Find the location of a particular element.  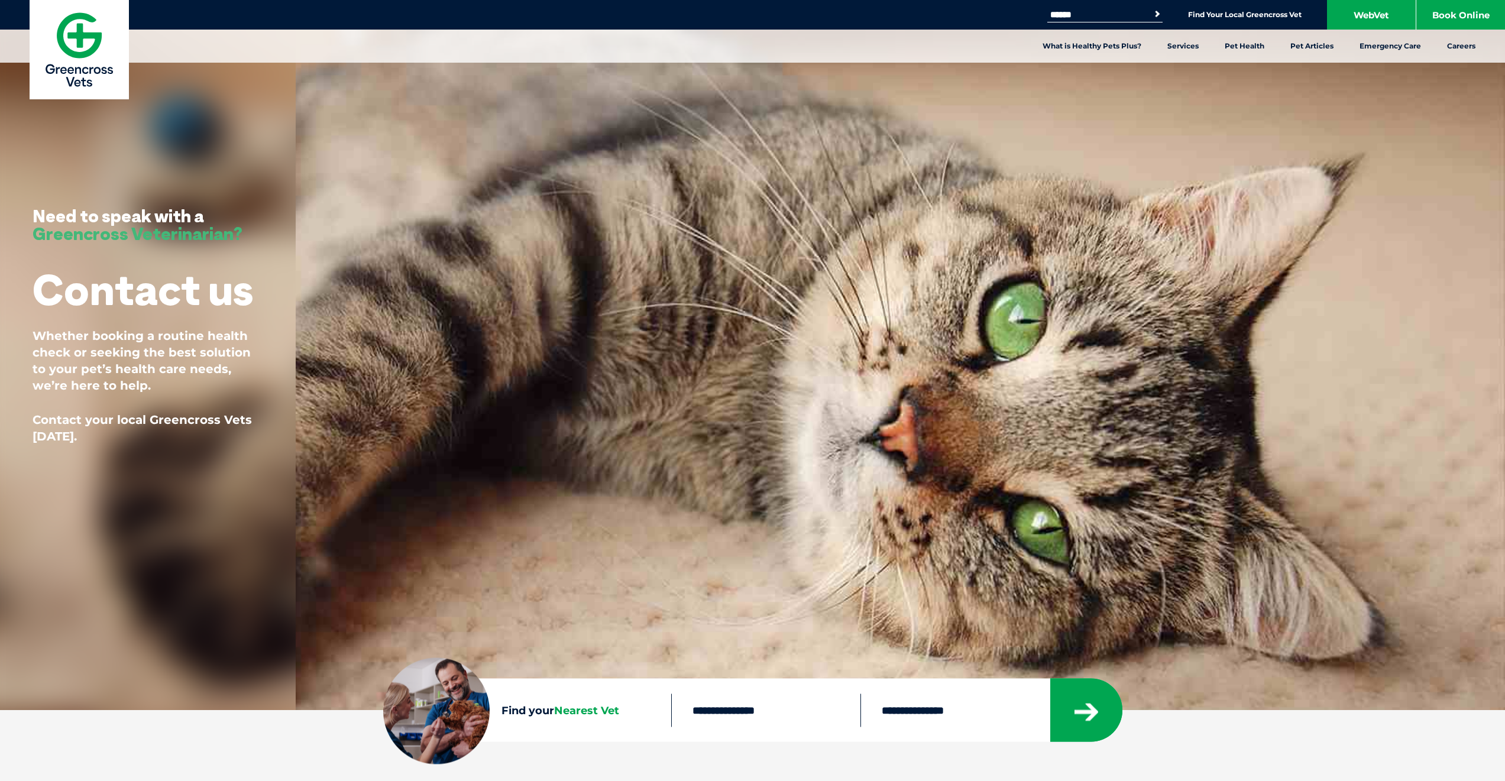

h4: Find your is located at coordinates (586, 710).